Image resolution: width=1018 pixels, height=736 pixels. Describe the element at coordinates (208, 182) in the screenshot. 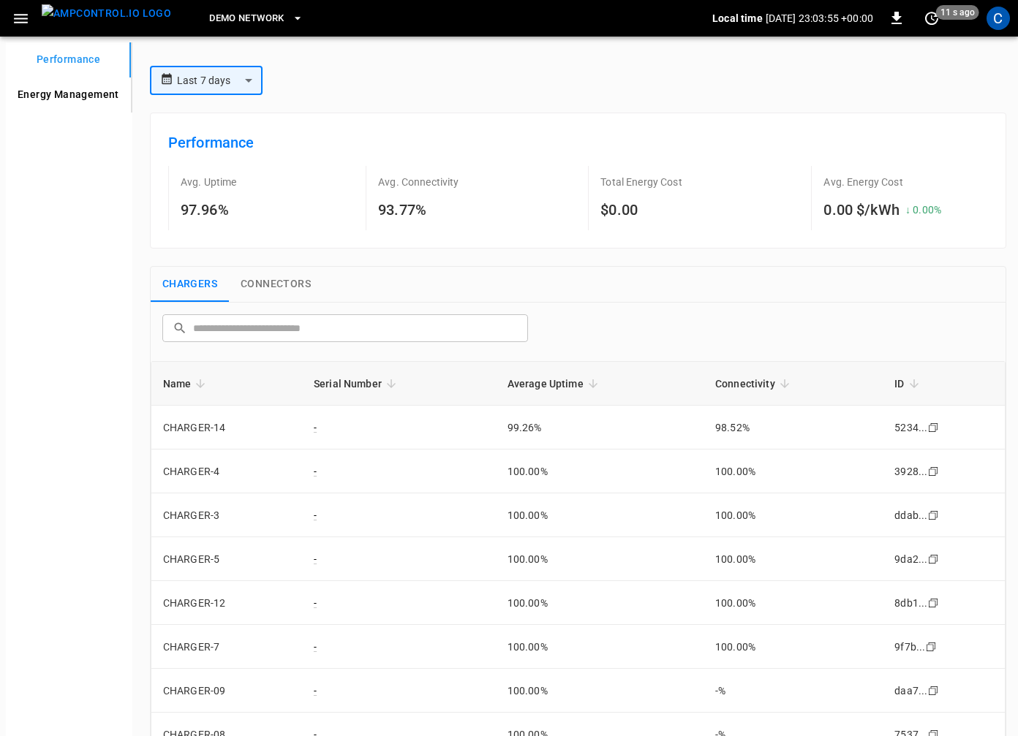

I see `p: Avg. Uptime` at that location.